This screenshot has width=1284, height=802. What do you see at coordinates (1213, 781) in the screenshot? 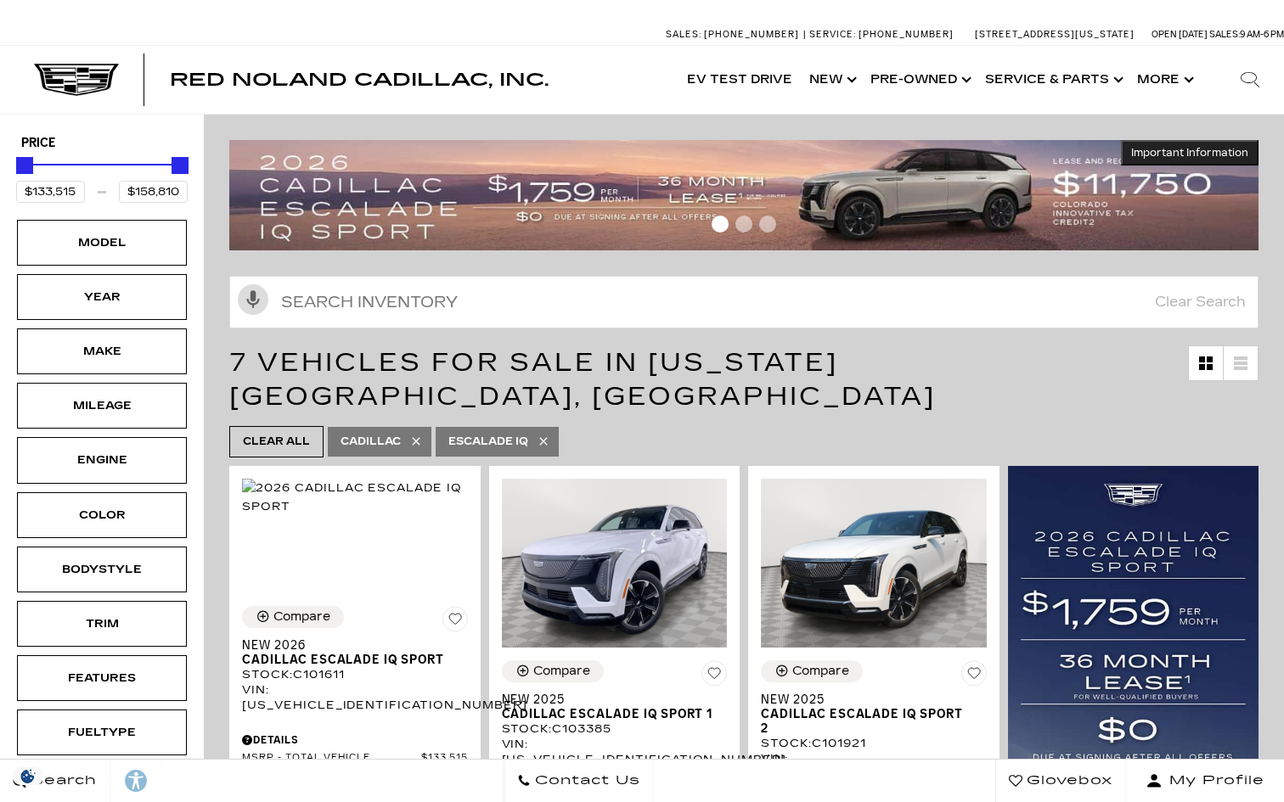
I see `span: My Profile` at bounding box center [1213, 781].